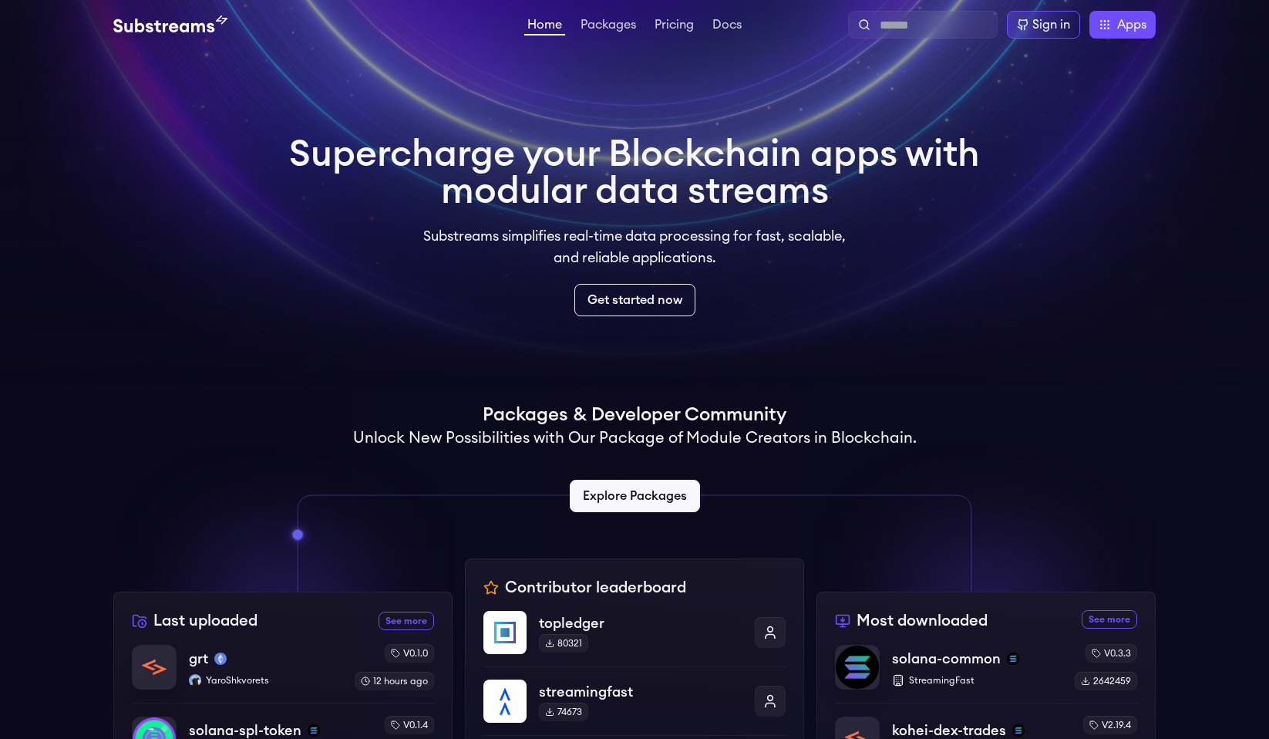  What do you see at coordinates (609, 26) in the screenshot?
I see `a: Packages` at bounding box center [609, 26].